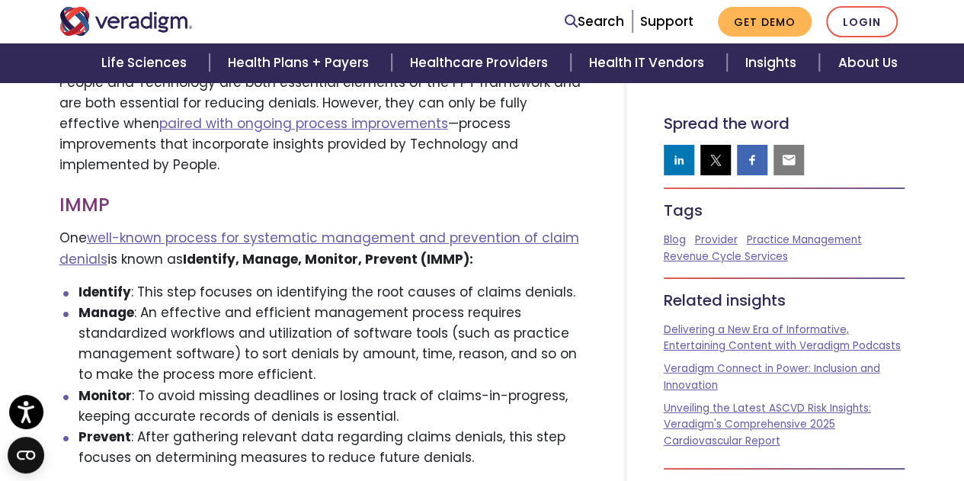  I want to click on a: Veradigm Connect in Power: Inclusion and Innovation, so click(772, 377).